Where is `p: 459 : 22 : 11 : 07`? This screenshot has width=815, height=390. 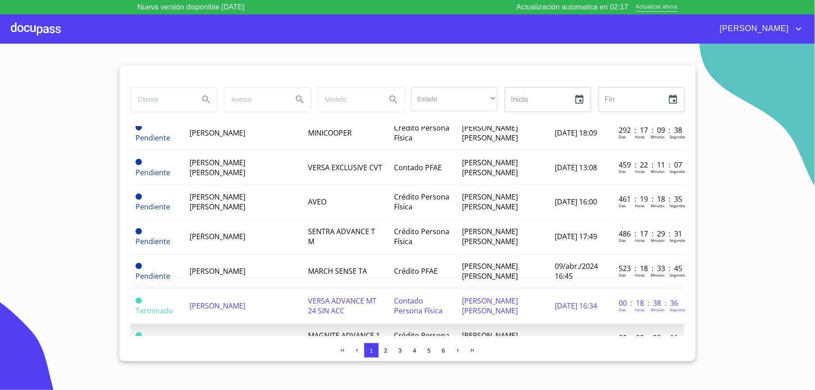 p: 459 : 22 : 11 : 07 is located at coordinates (649, 165).